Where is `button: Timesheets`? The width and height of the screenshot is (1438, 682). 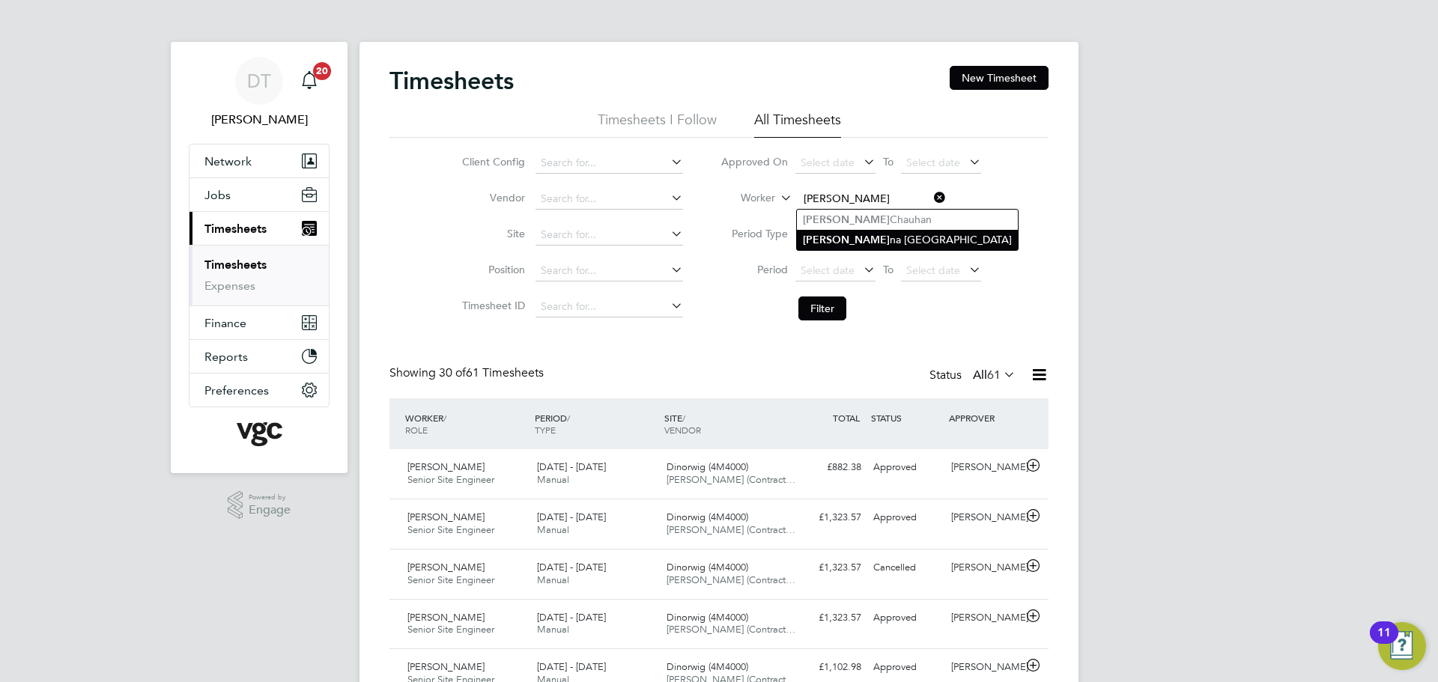 button: Timesheets is located at coordinates (259, 228).